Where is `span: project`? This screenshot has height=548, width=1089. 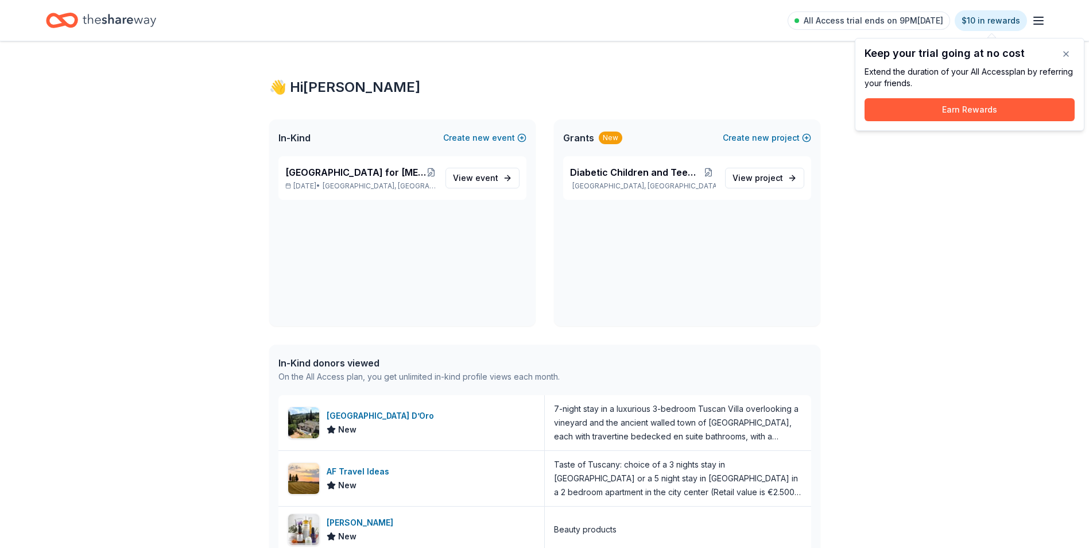 span: project is located at coordinates (769, 177).